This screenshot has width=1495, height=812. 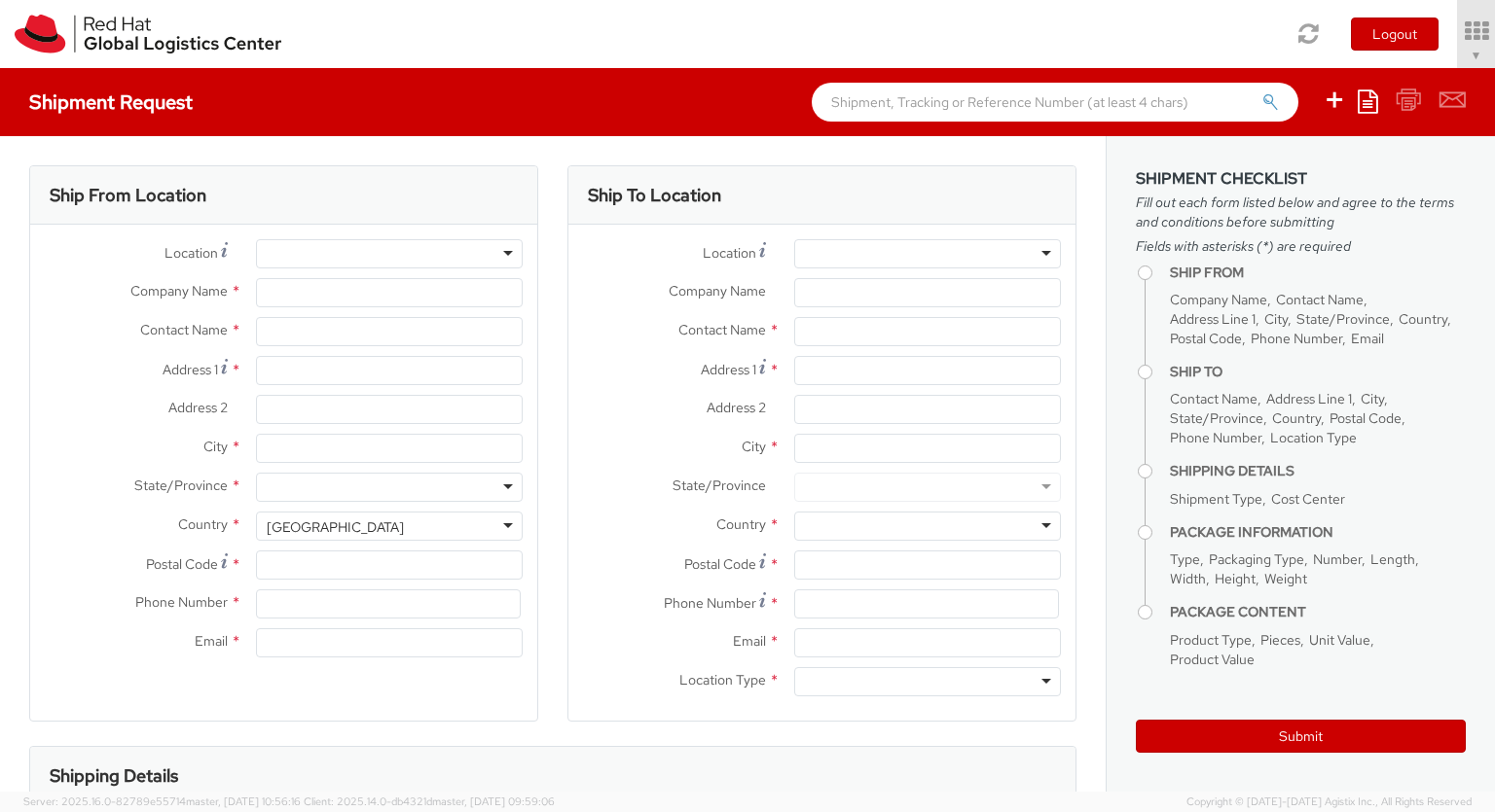 I want to click on h4: Ship From, so click(x=1318, y=272).